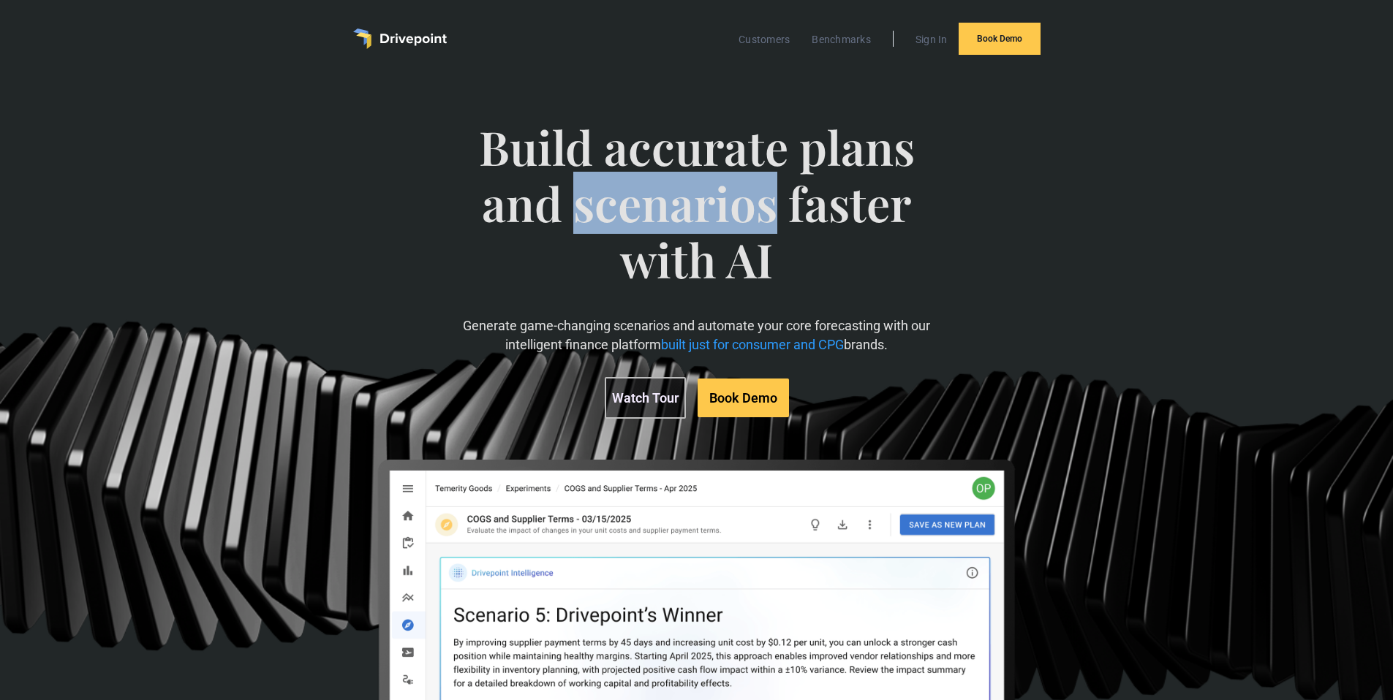  Describe the element at coordinates (841, 39) in the screenshot. I see `a: Benchmarks` at that location.